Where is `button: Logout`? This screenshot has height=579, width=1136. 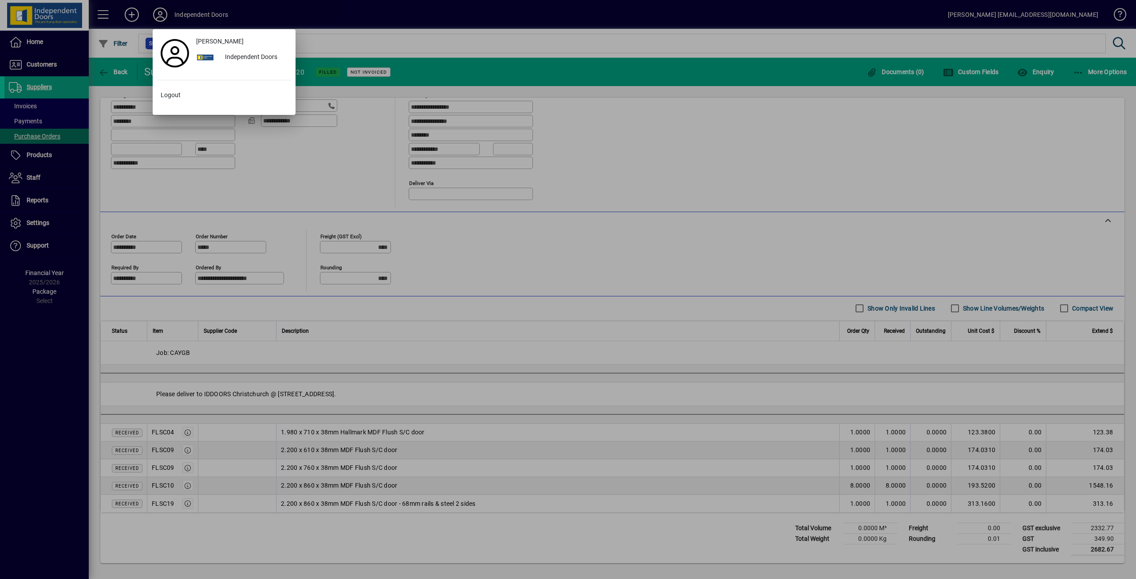
button: Logout is located at coordinates (224, 95).